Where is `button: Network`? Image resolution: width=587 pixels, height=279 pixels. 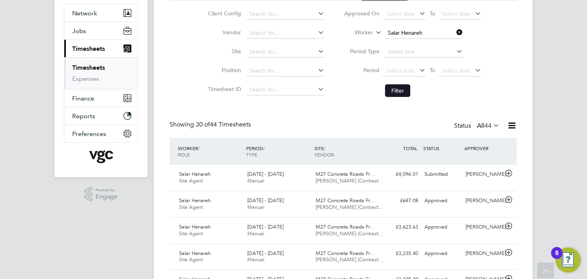
button: Network is located at coordinates (101, 13).